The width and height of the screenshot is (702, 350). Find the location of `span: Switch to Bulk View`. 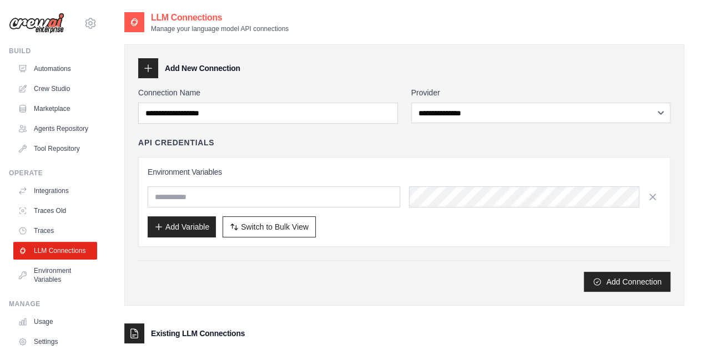

span: Switch to Bulk View is located at coordinates (275, 227).